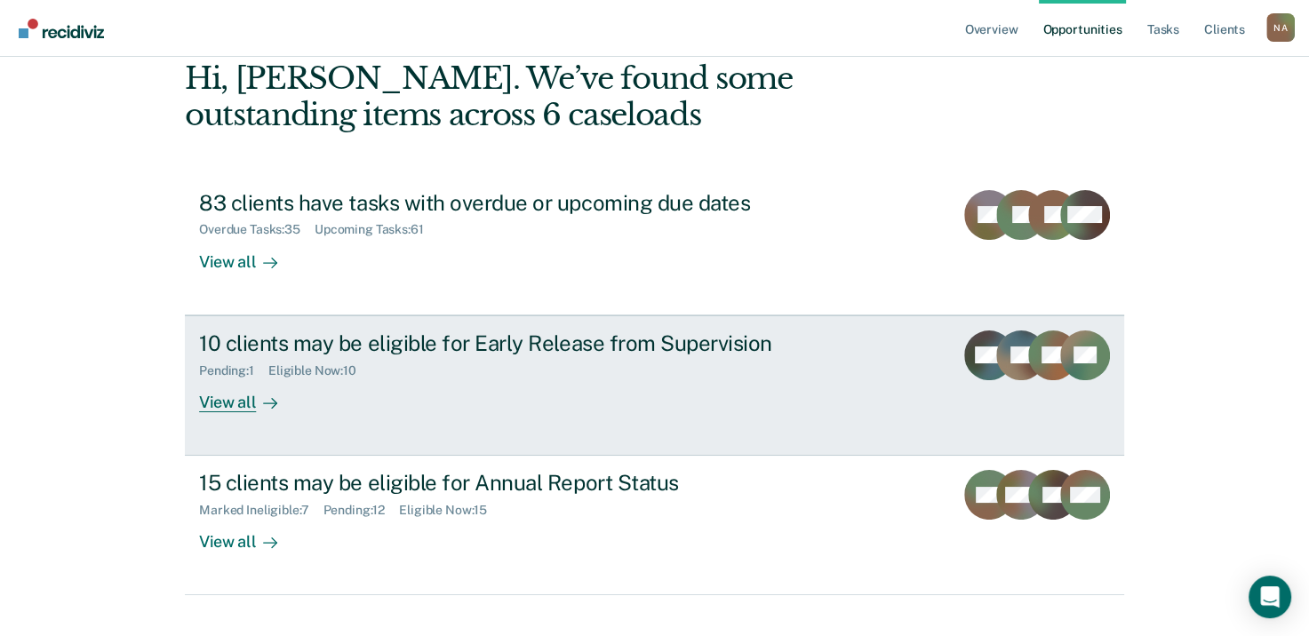  Describe the element at coordinates (257, 229) in the screenshot. I see `div: Overdue Tasks : 35` at that location.